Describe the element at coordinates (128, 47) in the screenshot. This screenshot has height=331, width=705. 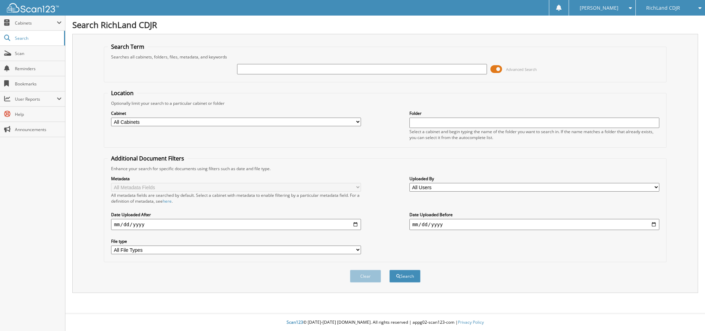
I see `legend: Search Term` at that location.